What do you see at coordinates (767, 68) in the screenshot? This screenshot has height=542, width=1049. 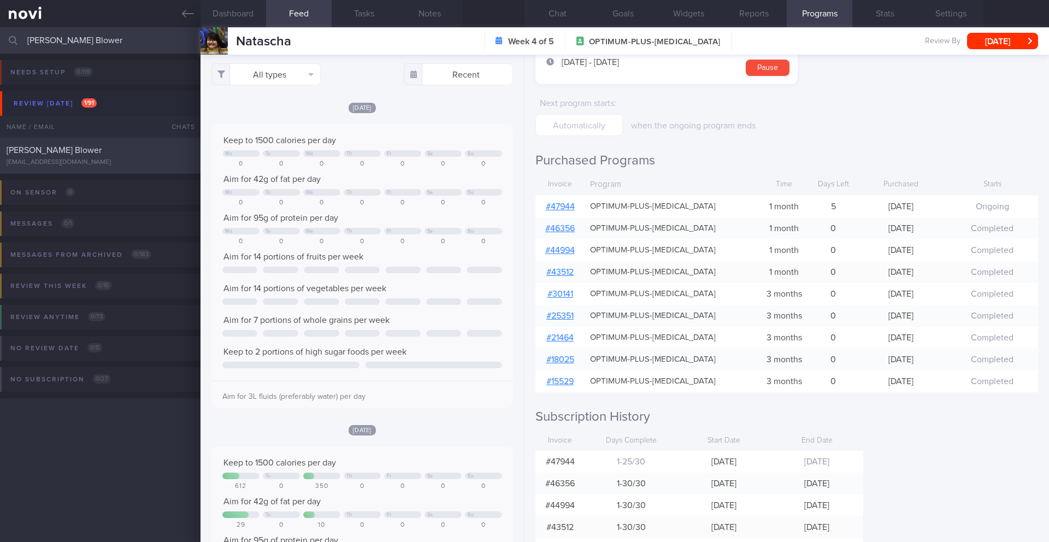 I see `button: Pause` at bounding box center [767, 68].